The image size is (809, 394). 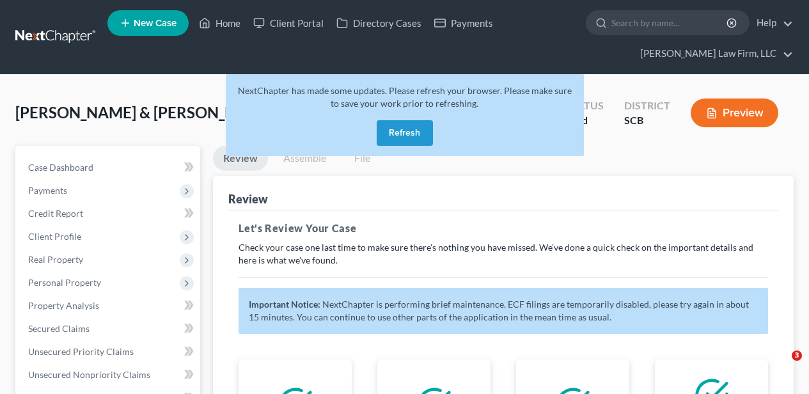 I want to click on a: Secured Claims, so click(x=109, y=329).